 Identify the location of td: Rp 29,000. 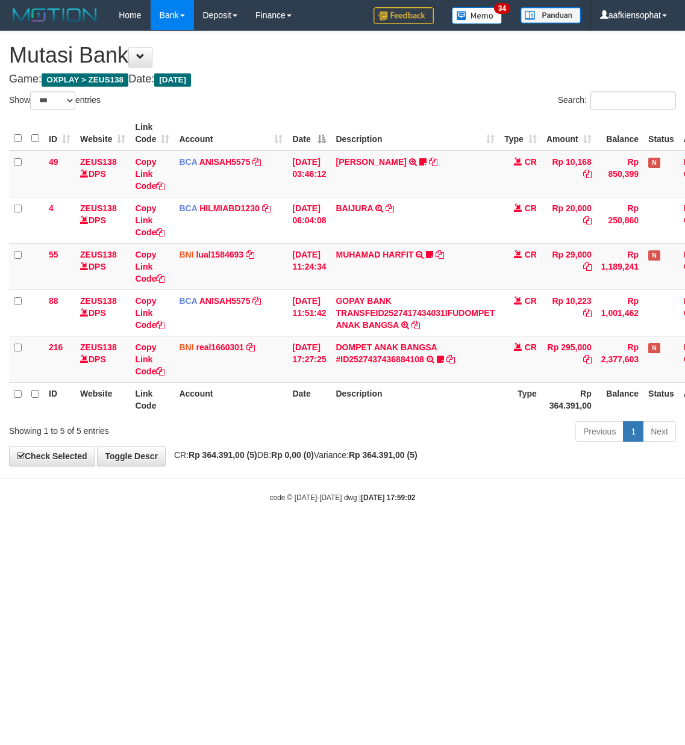
(568, 266).